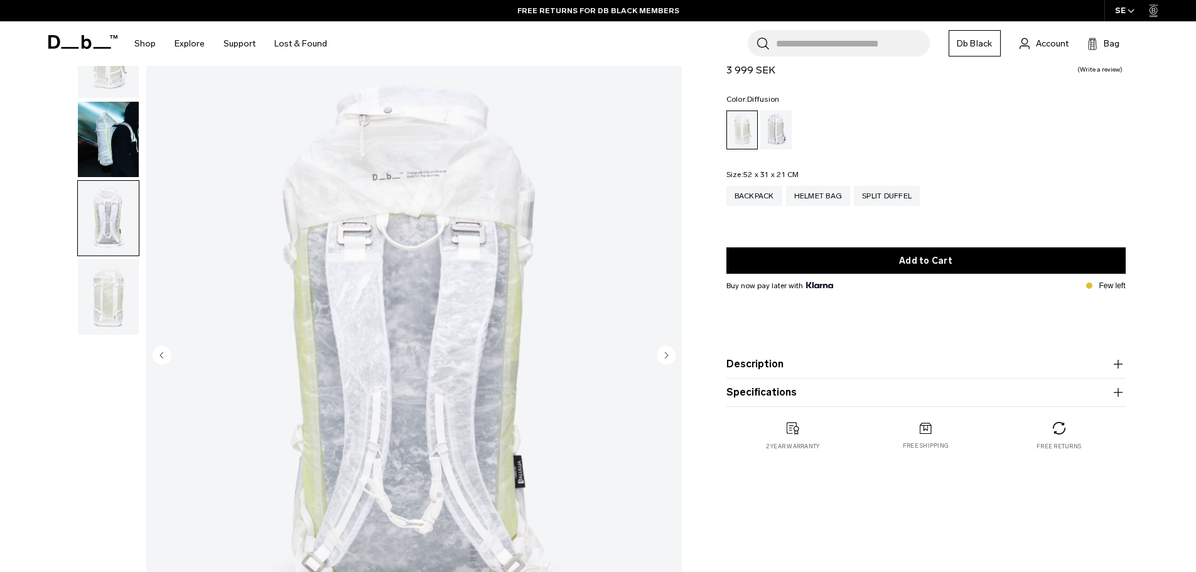 The width and height of the screenshot is (1196, 572). Describe the element at coordinates (763, 99) in the screenshot. I see `span: Diffusion` at that location.